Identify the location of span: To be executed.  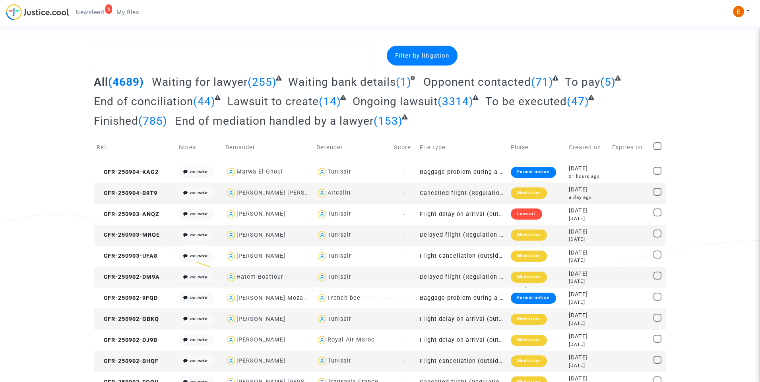
(526, 101).